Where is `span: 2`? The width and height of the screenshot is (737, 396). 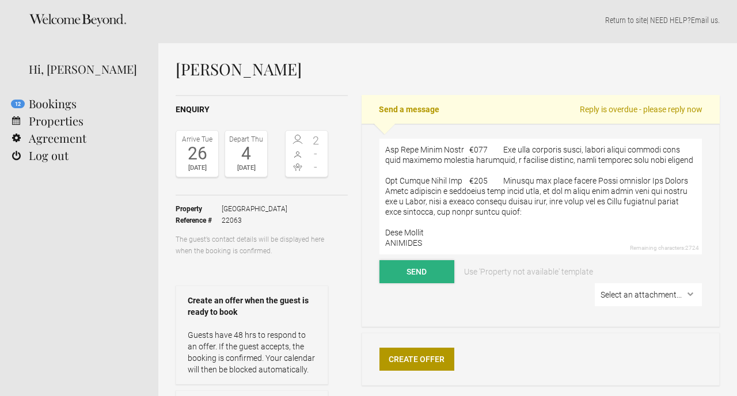
span: 2 is located at coordinates (316, 141).